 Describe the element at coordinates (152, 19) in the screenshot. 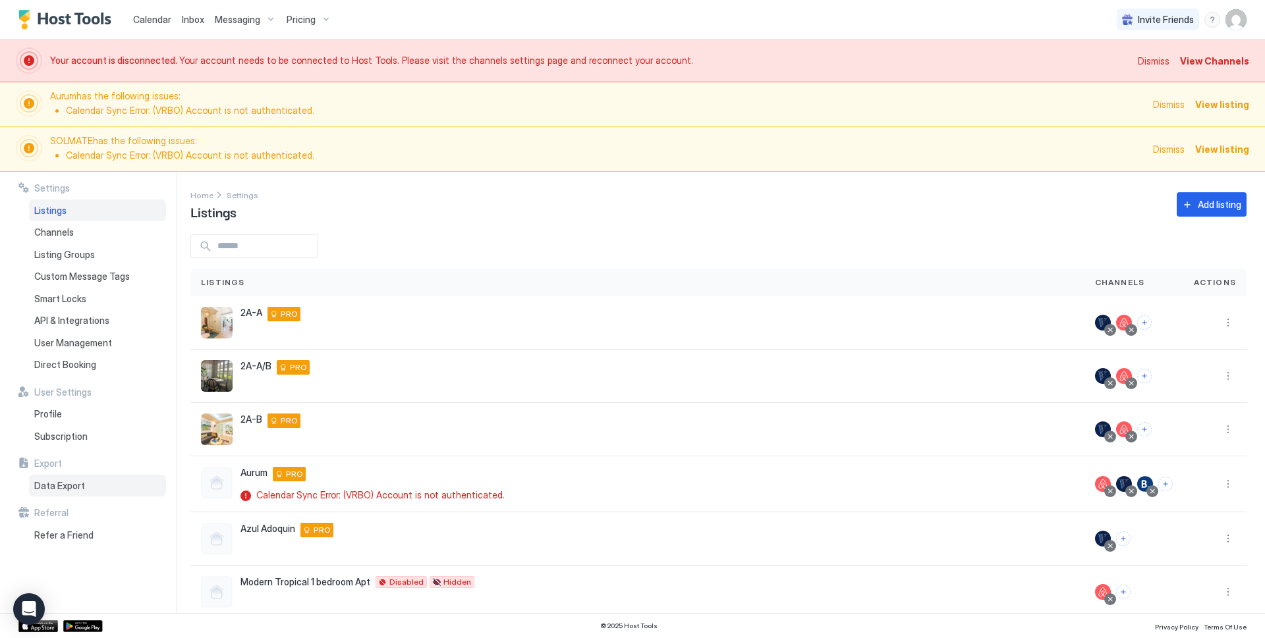

I see `a: Calendar` at that location.